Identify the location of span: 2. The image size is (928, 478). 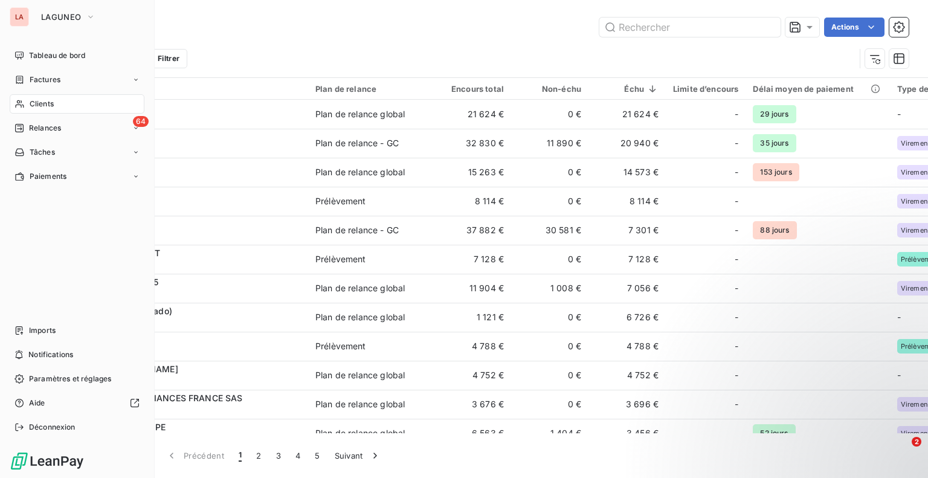
(917, 442).